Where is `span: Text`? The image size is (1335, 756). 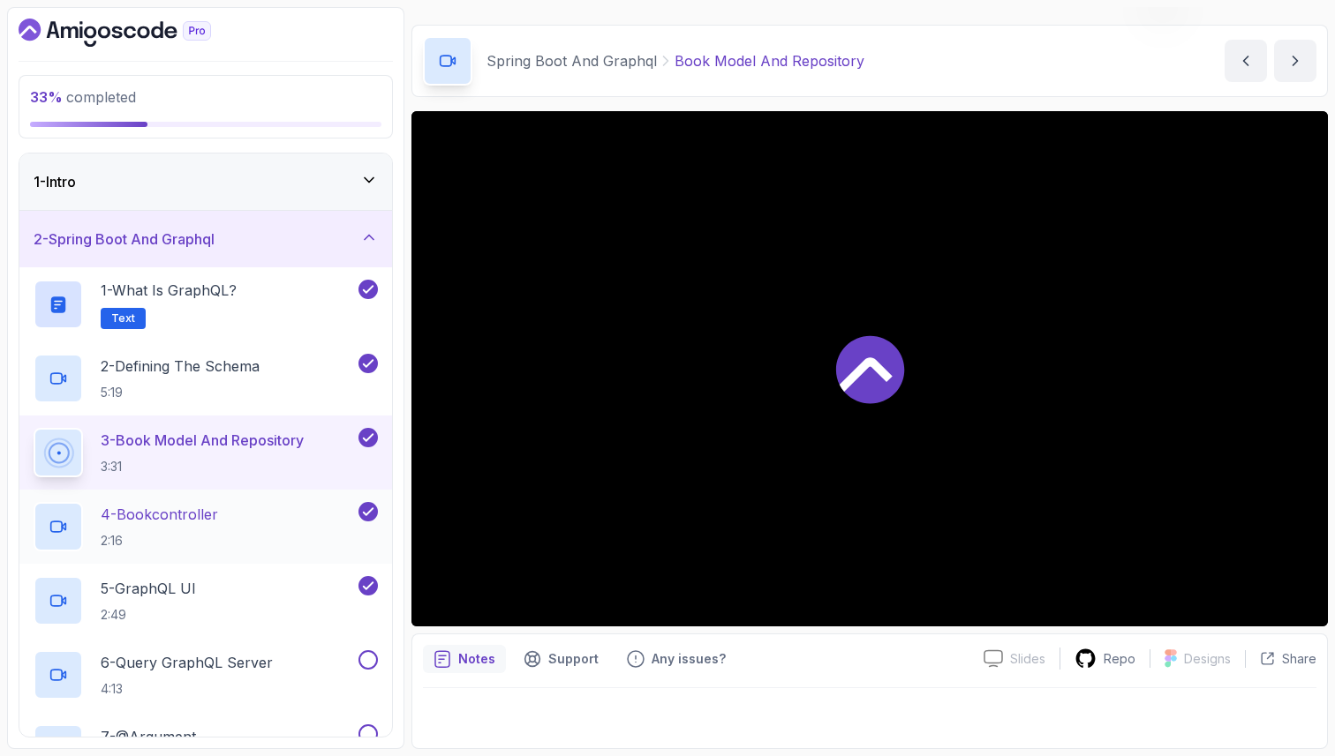 span: Text is located at coordinates (123, 319).